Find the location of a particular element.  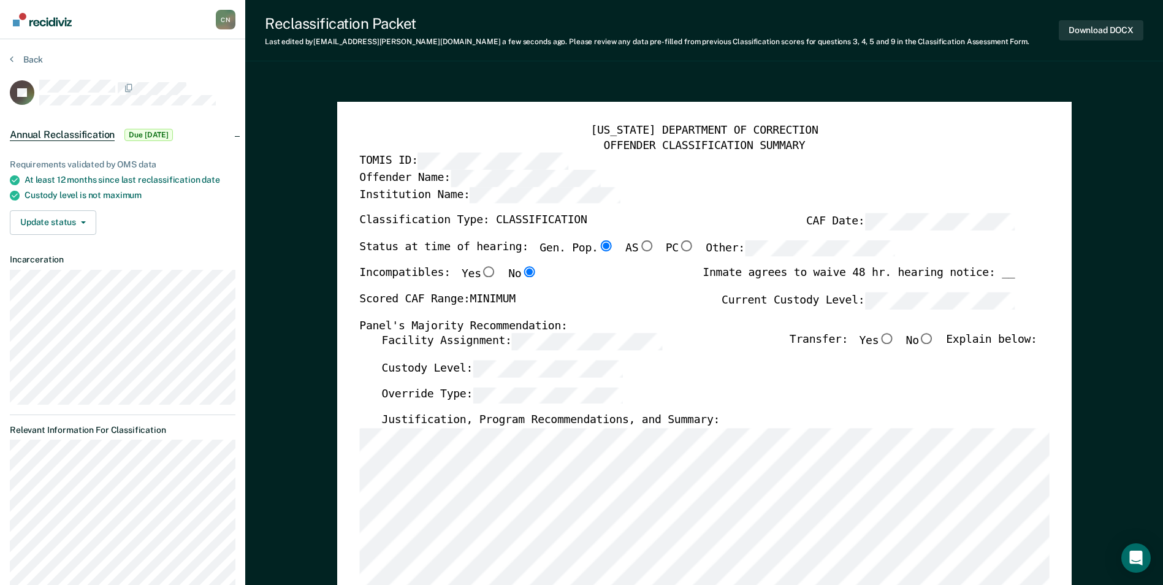

label: Institution Name: is located at coordinates (489, 194).